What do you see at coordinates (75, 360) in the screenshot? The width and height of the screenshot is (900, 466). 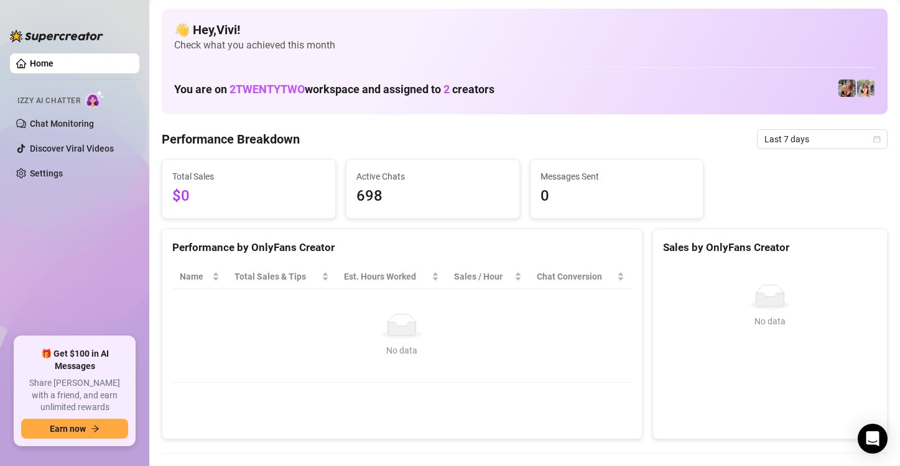 I see `span: 🎁 Get $100 in AI Messages` at bounding box center [75, 360].